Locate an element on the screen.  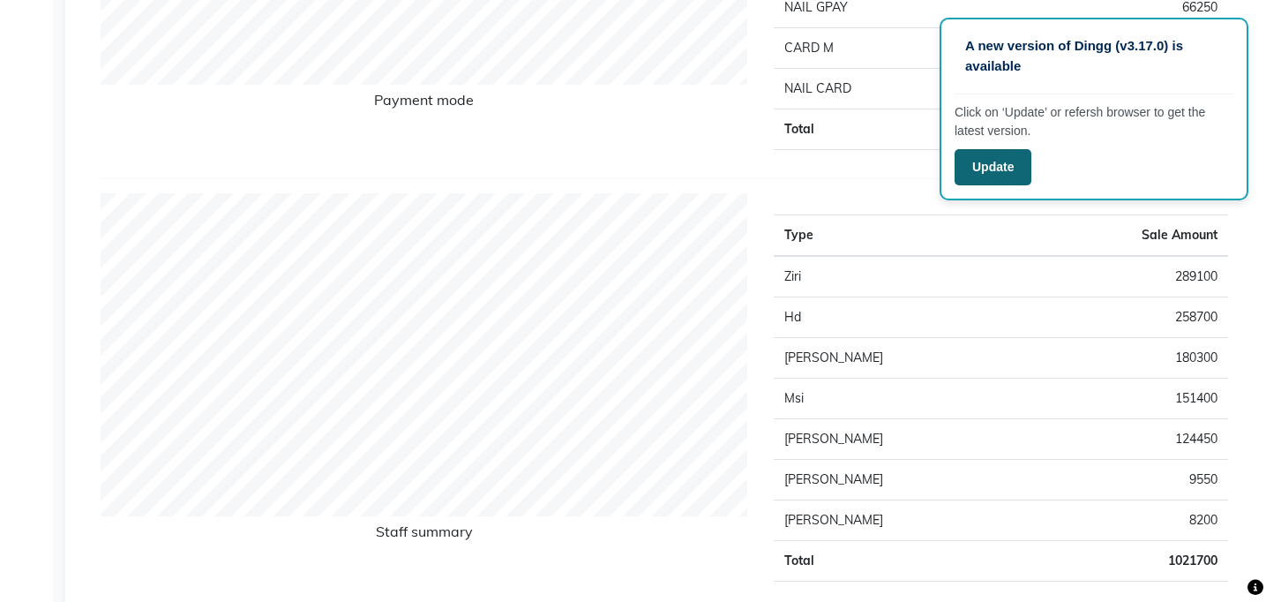
th: Type is located at coordinates (899, 236).